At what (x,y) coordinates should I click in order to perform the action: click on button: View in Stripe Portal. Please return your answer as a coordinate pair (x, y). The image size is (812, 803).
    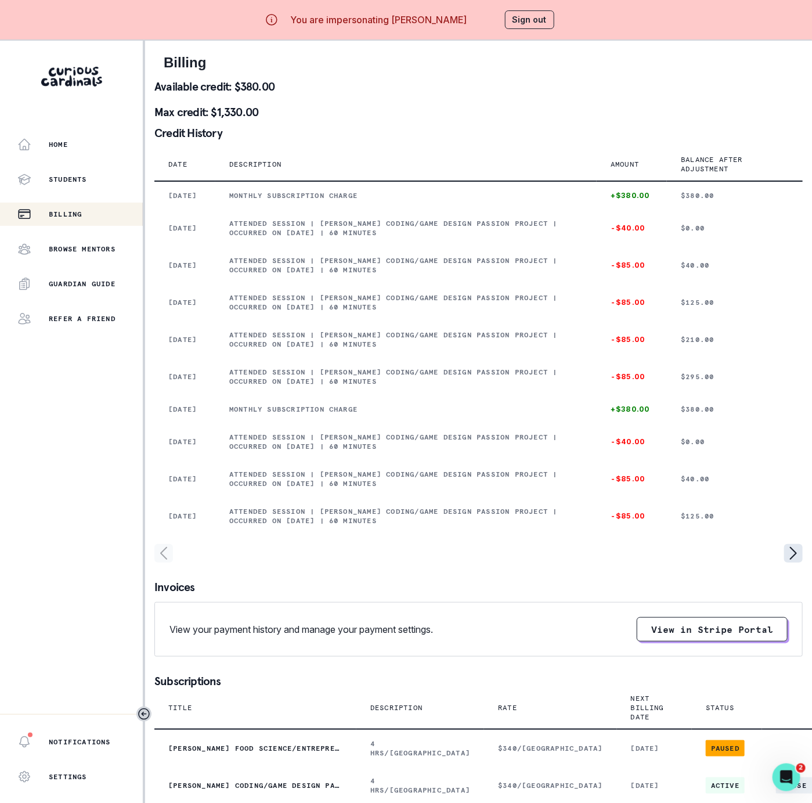
    Looking at the image, I should click on (712, 629).